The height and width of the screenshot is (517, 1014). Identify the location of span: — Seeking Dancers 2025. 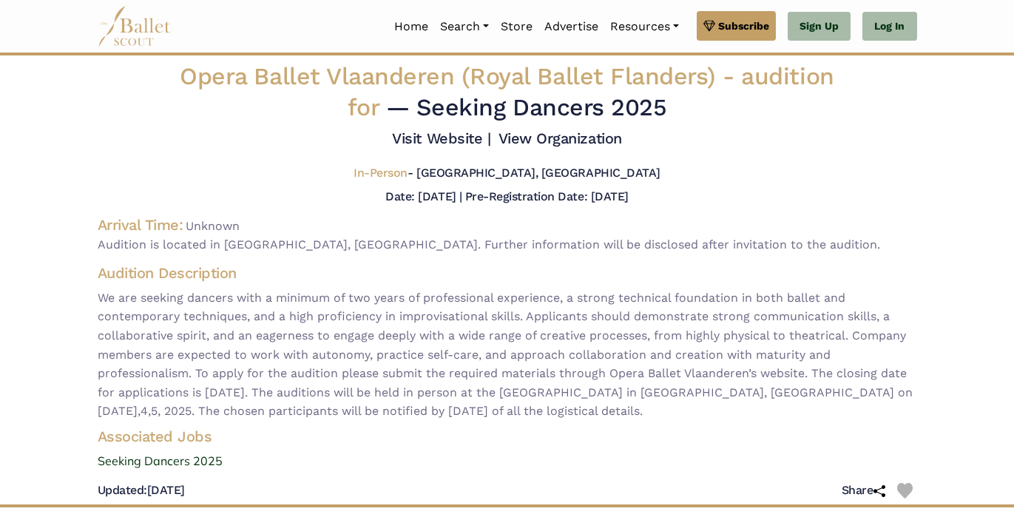
(526, 107).